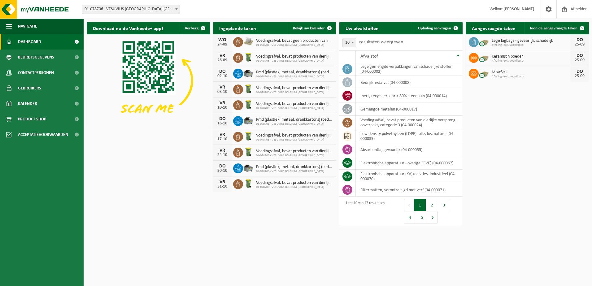  I want to click on td: gemengde metalen (04-000017), so click(409, 109).